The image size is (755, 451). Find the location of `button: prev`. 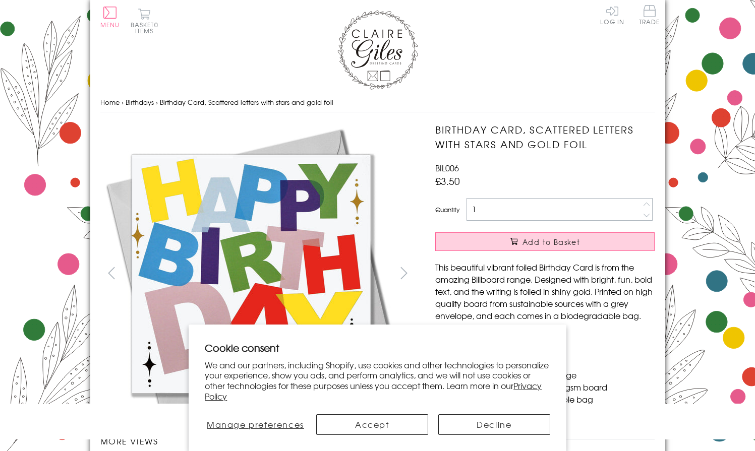

button: prev is located at coordinates (111, 273).